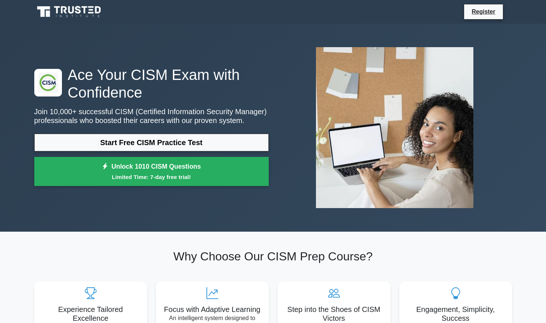 The image size is (546, 323). Describe the element at coordinates (273, 256) in the screenshot. I see `h2: Why Choose Our CISM Prep Course?` at that location.